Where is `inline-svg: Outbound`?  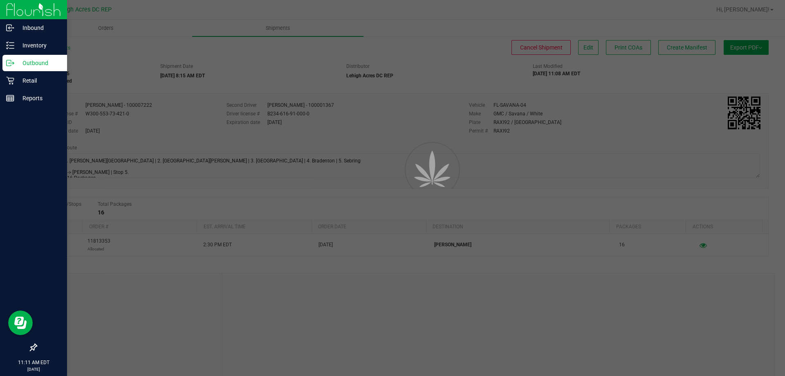
inline-svg: Outbound is located at coordinates (10, 63).